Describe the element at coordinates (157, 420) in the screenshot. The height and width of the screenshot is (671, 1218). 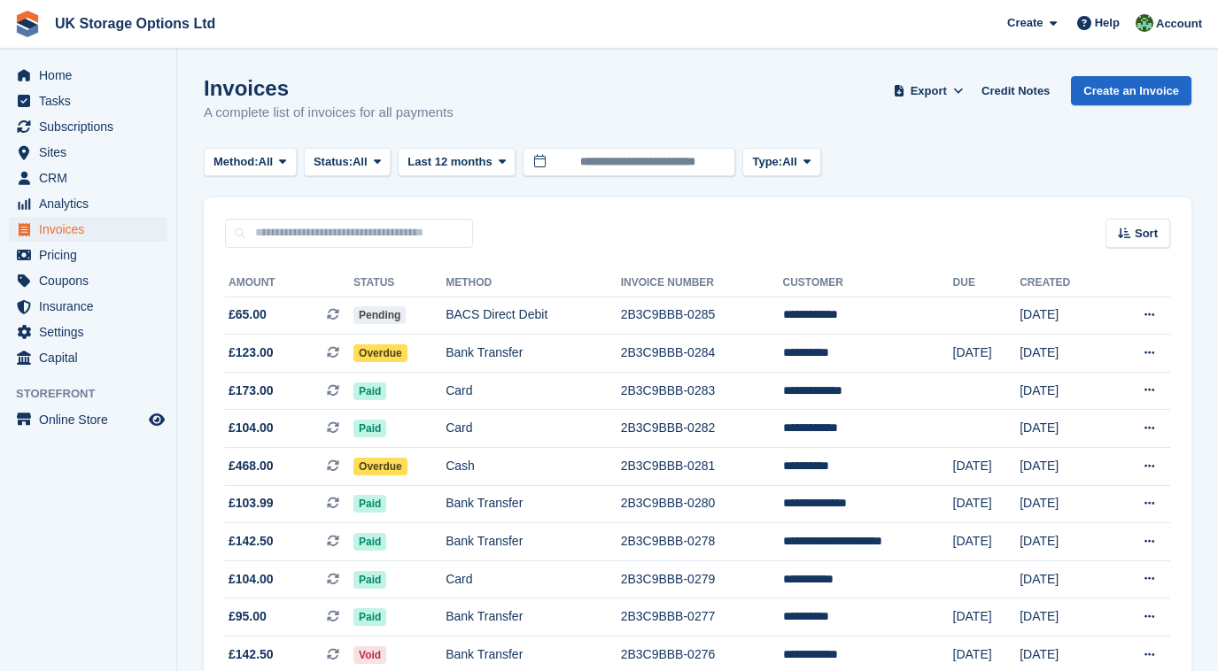
I see `a: Preview store` at that location.